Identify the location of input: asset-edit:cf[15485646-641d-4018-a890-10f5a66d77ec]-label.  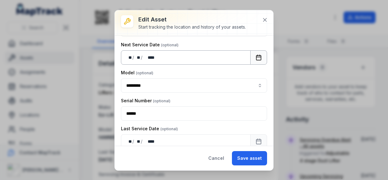
(194, 86).